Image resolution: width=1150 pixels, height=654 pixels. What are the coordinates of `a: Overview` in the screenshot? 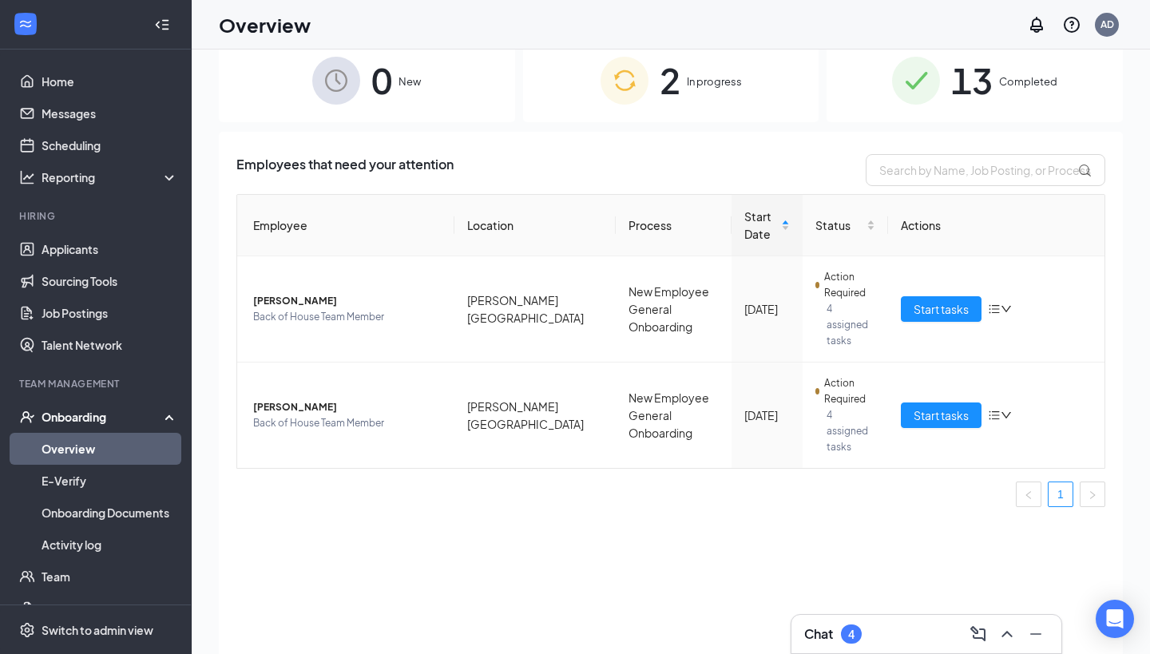 It's located at (109, 449).